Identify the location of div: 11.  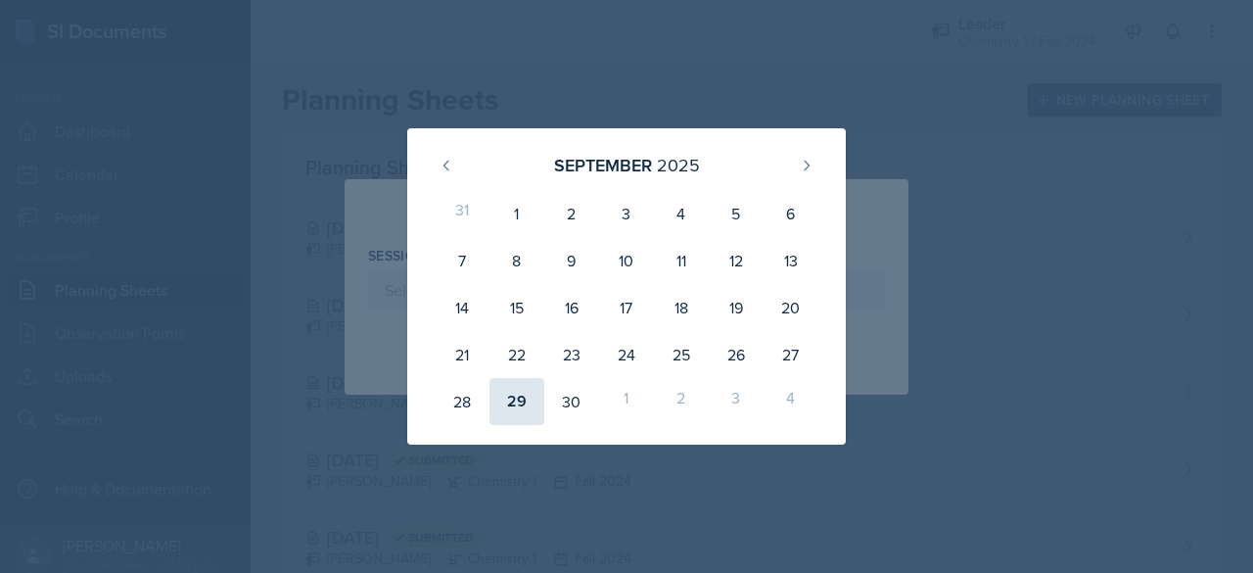
(681, 260).